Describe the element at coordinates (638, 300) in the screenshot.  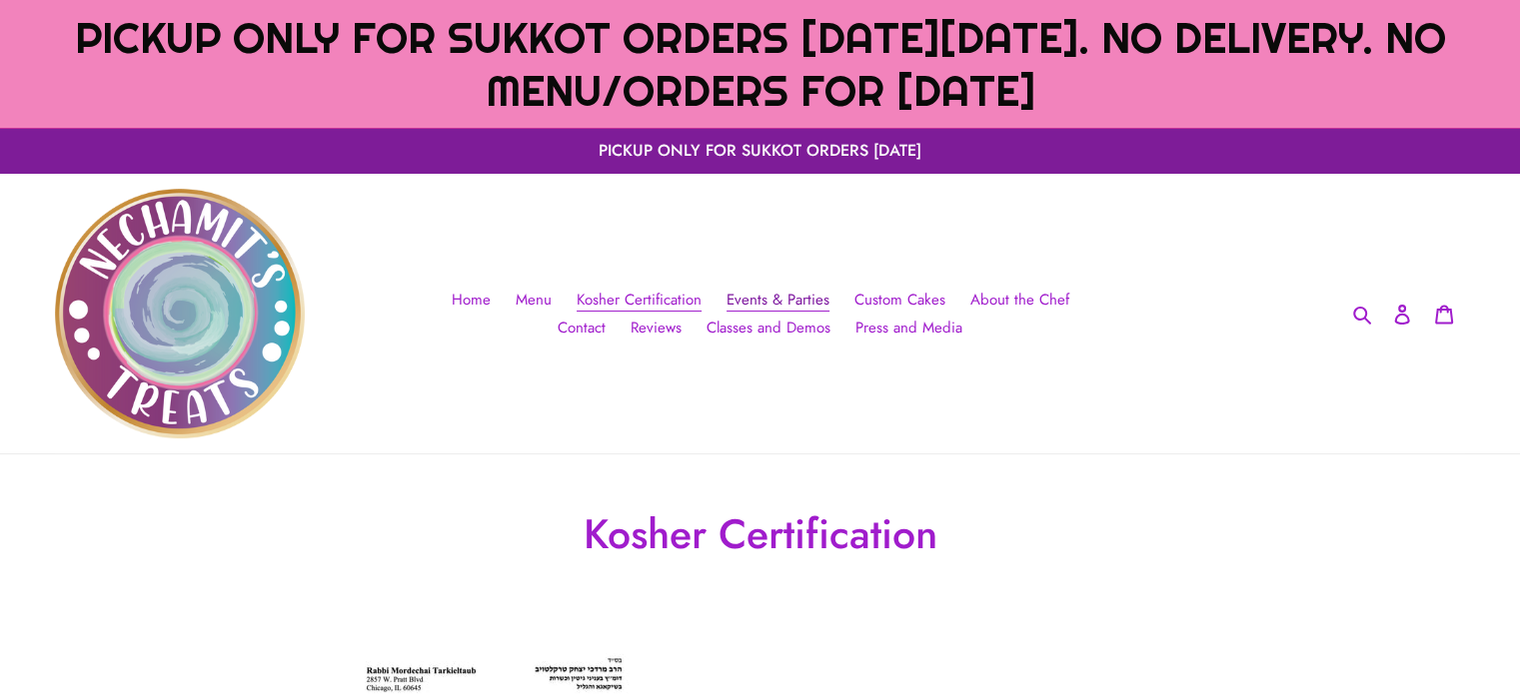
I see `span: Kosher Certification` at that location.